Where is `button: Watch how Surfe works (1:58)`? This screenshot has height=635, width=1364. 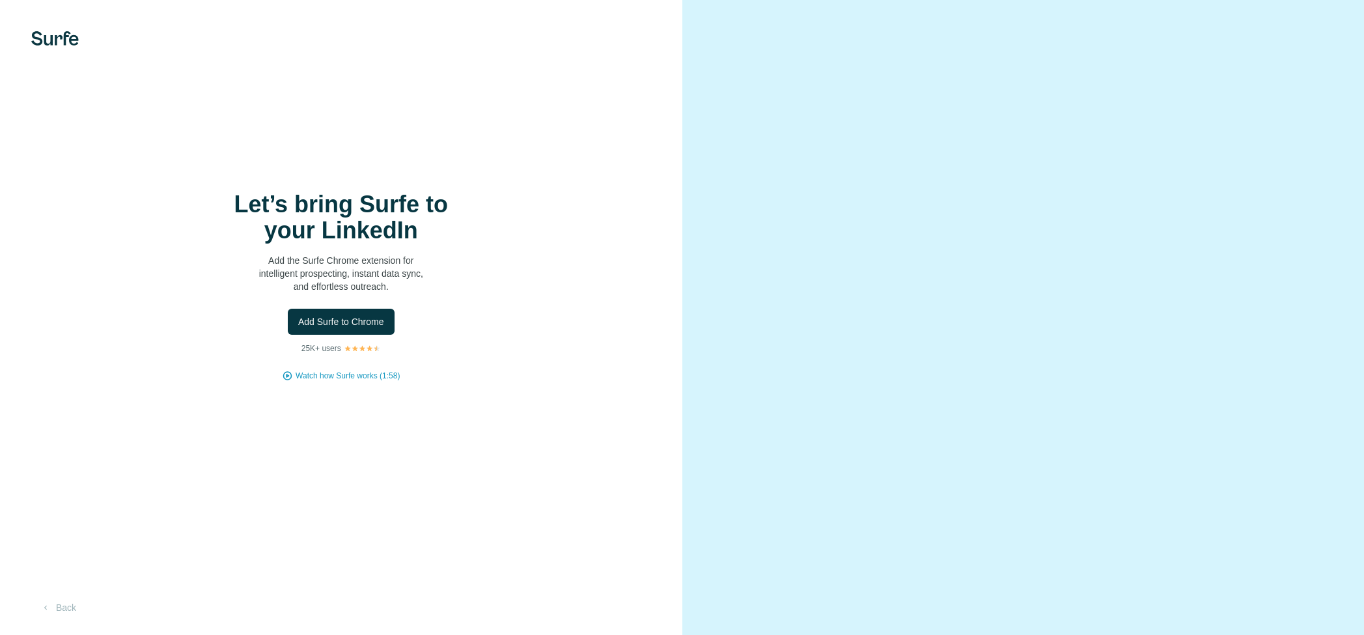 button: Watch how Surfe works (1:58) is located at coordinates (348, 376).